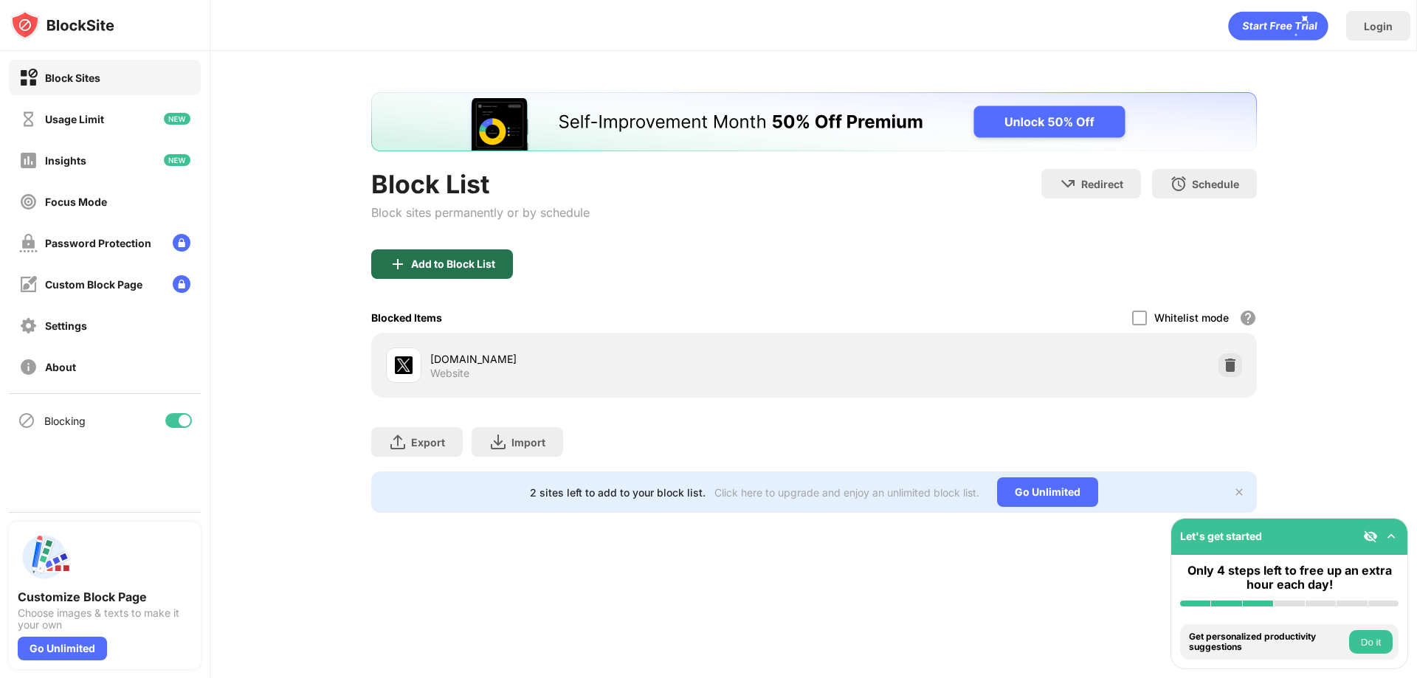 Image resolution: width=1417 pixels, height=678 pixels. I want to click on div: Insights, so click(66, 160).